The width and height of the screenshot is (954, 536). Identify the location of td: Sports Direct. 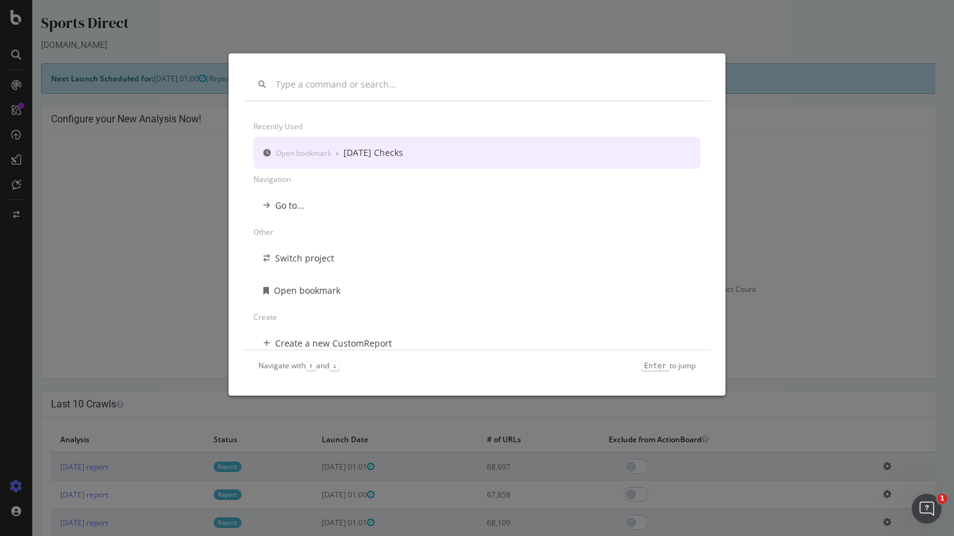
(682, 148).